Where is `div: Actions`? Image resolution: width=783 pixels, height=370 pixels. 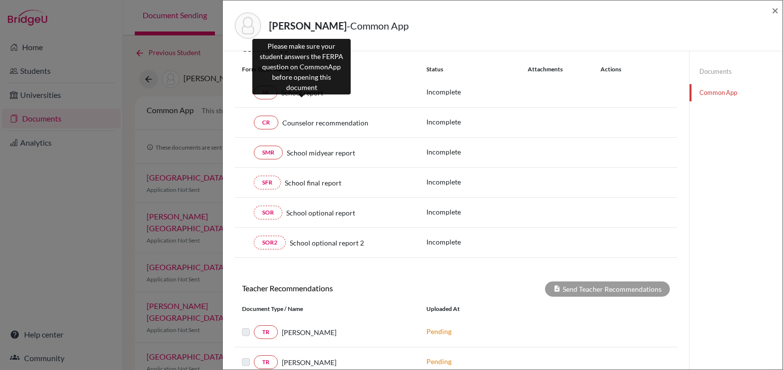
div: Actions is located at coordinates (619, 69).